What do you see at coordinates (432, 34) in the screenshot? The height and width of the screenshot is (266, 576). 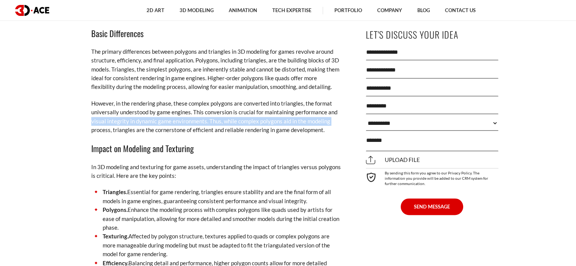 I see `p: Let's Discuss Your Idea` at bounding box center [432, 34].